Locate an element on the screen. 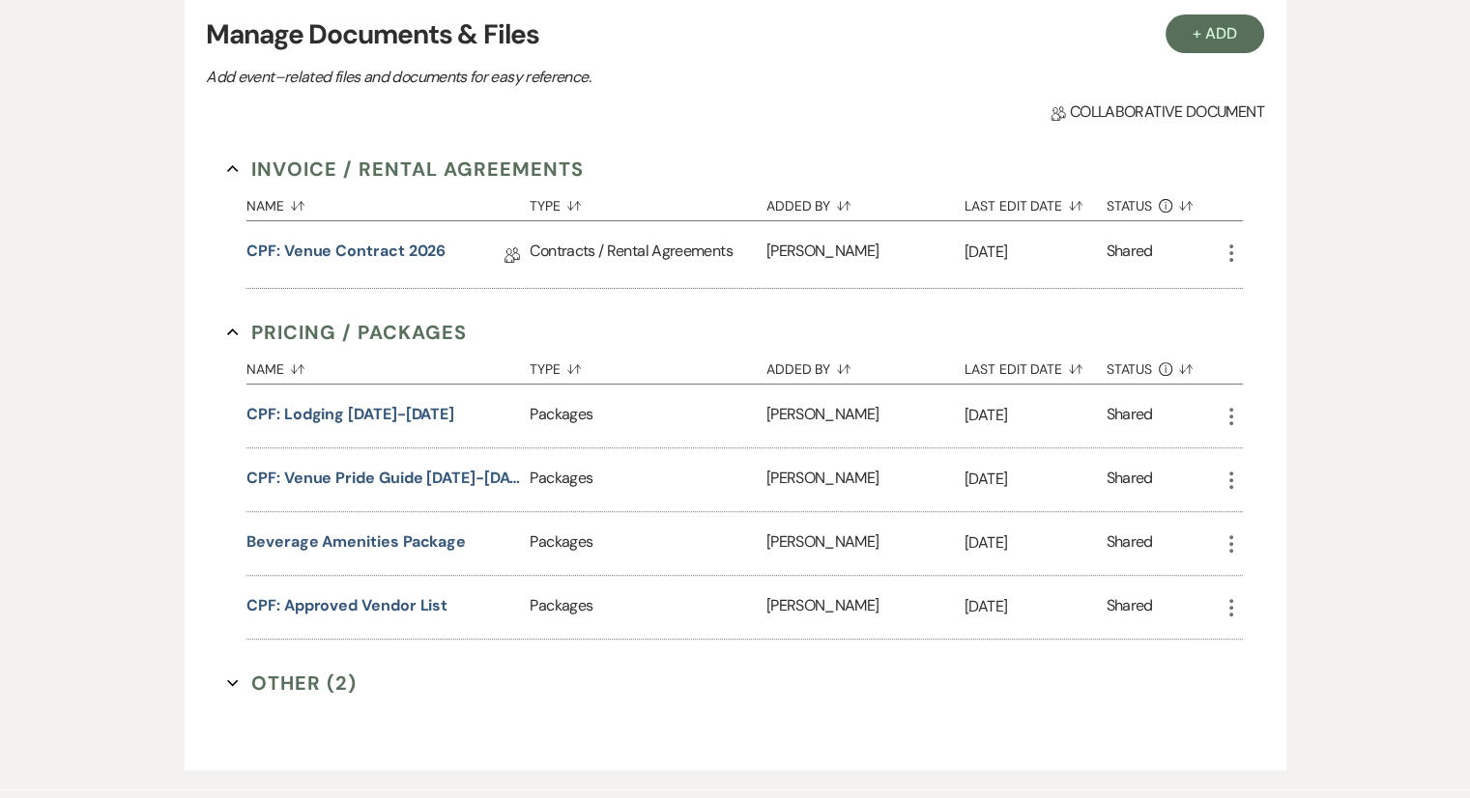 The height and width of the screenshot is (798, 1470). span: Collaborative document is located at coordinates (1157, 112).